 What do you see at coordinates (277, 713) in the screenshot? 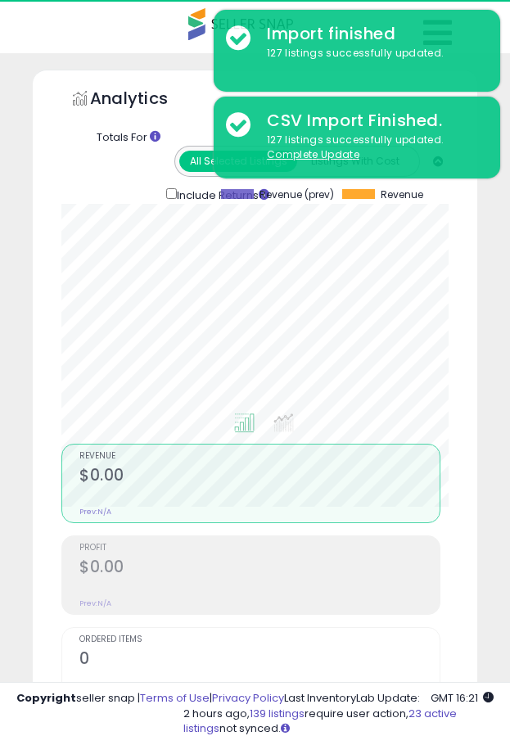
I see `a: 139 listings` at bounding box center [277, 713].